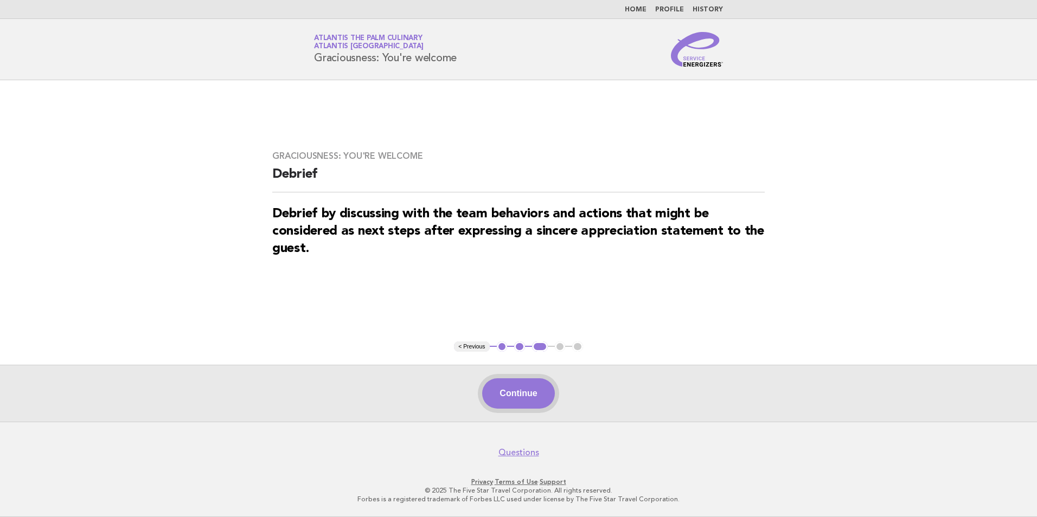  What do you see at coordinates (552, 482) in the screenshot?
I see `a: Support` at bounding box center [552, 482].